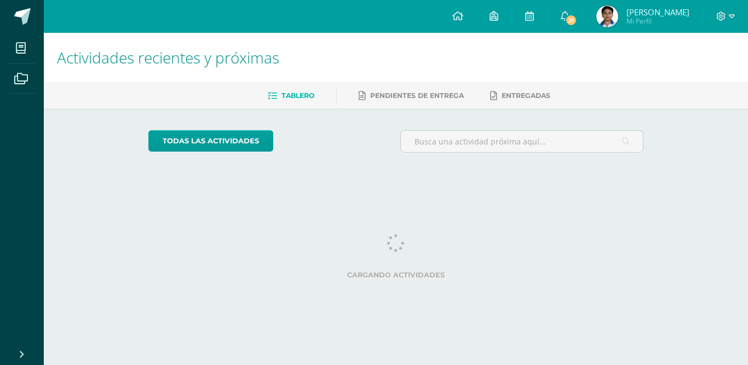 Image resolution: width=748 pixels, height=365 pixels. Describe the element at coordinates (608, 16) in the screenshot. I see `img: 452d9399ecf0c226dbb8f62f46ba9456.png` at that location.